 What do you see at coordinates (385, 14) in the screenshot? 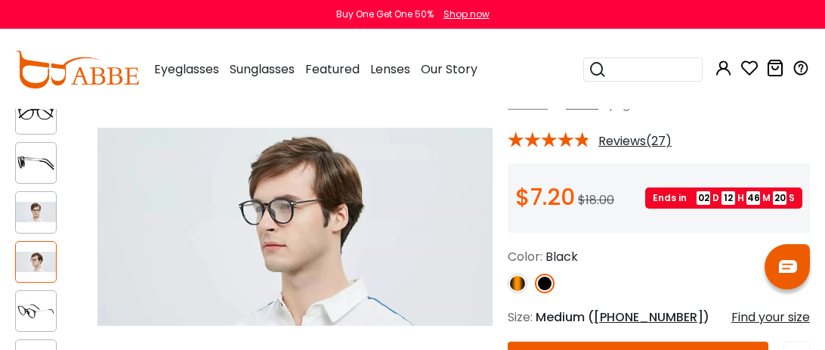
I see `div: Buy One Get One 50%` at bounding box center [385, 14].